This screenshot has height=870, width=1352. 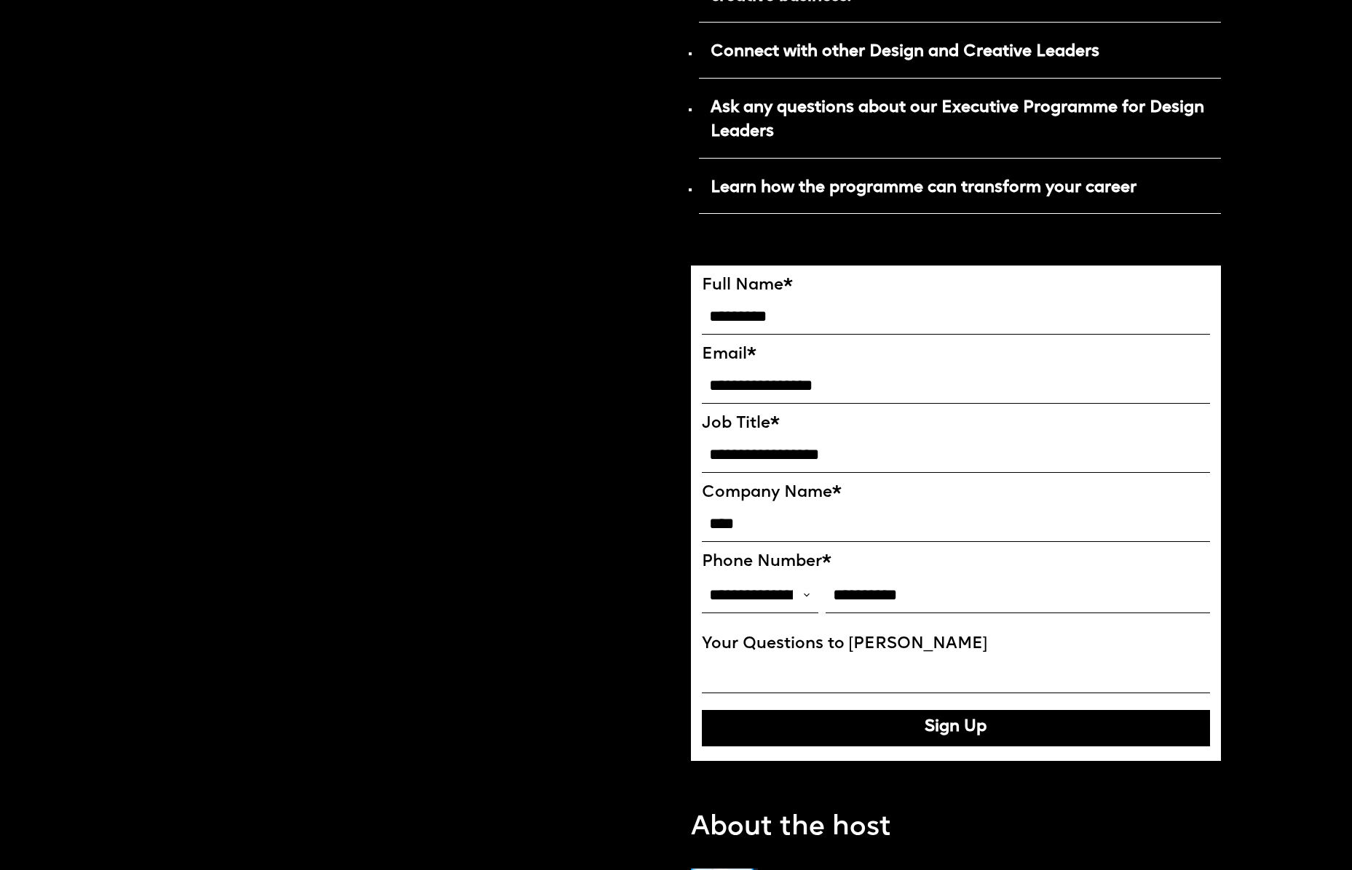 I want to click on label: Email, so click(x=956, y=355).